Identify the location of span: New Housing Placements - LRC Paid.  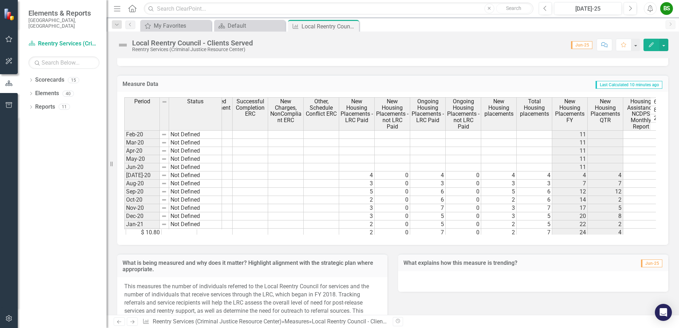
(356, 111).